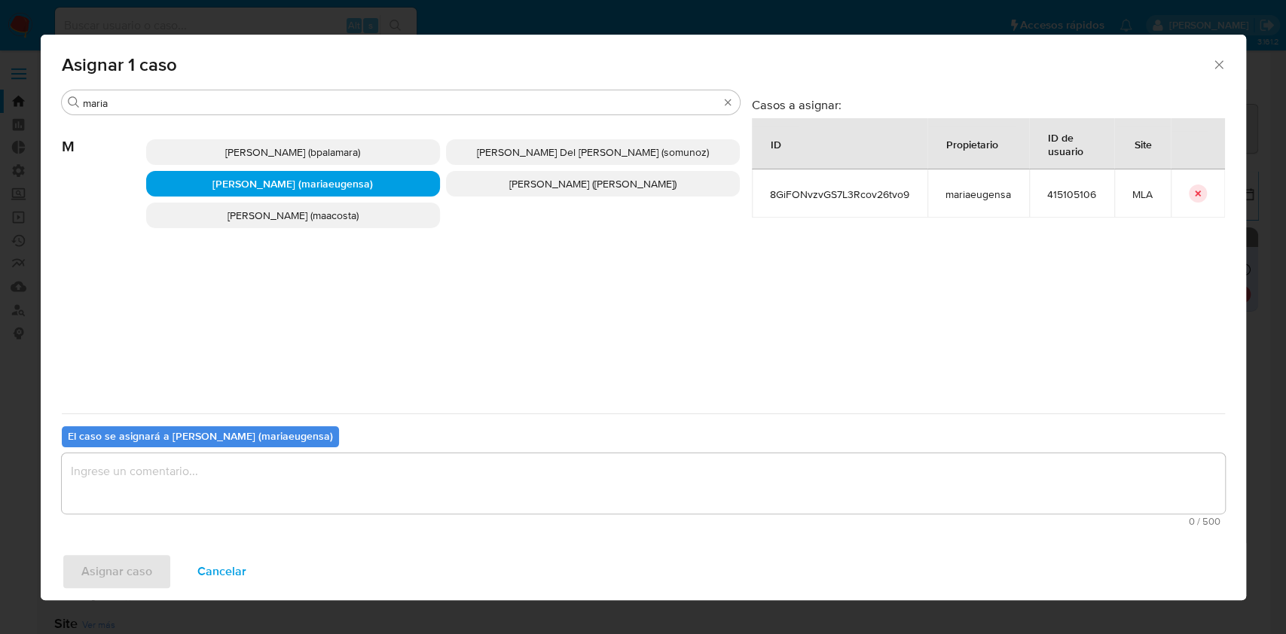 The width and height of the screenshot is (1286, 634). Describe the element at coordinates (1142, 194) in the screenshot. I see `span: MLA` at that location.